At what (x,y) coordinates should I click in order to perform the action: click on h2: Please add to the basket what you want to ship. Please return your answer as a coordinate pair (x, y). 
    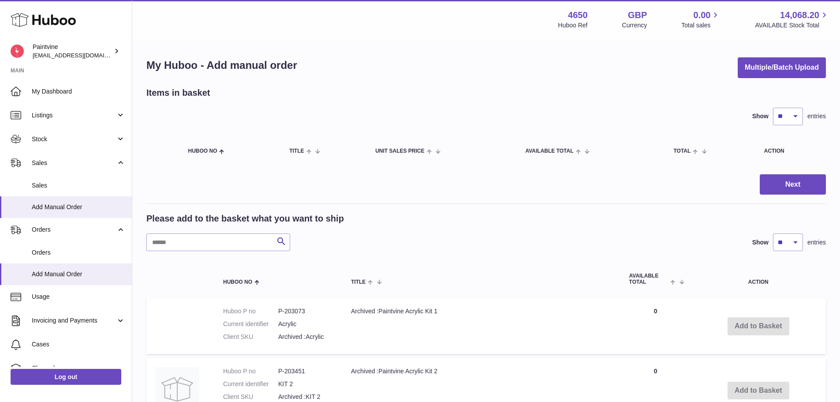
    Looking at the image, I should click on (245, 218).